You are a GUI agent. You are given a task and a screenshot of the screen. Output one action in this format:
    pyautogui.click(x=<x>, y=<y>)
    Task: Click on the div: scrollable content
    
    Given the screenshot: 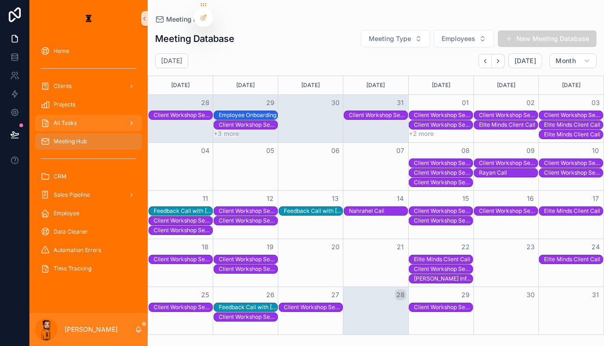 What is the action you would take?
    pyautogui.click(x=89, y=162)
    